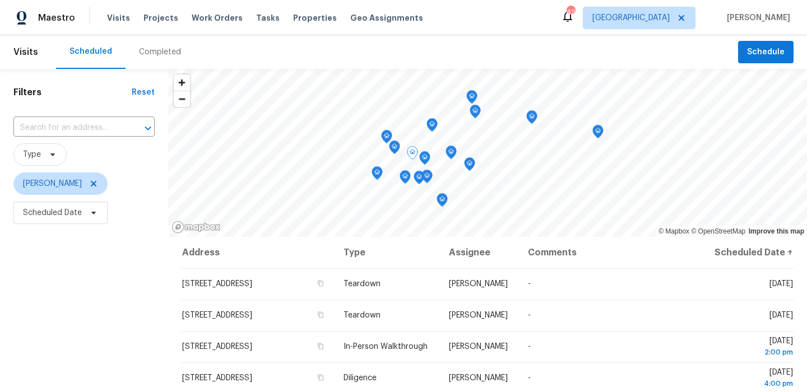  What do you see at coordinates (161, 18) in the screenshot?
I see `span: Projects` at bounding box center [161, 18].